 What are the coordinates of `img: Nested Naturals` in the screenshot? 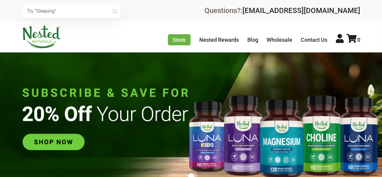 It's located at (42, 37).